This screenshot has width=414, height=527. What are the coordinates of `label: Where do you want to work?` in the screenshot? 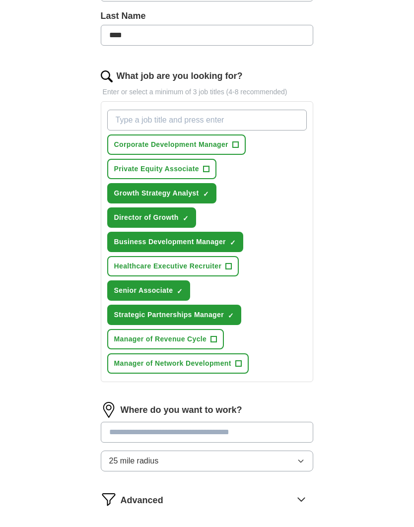 It's located at (181, 410).